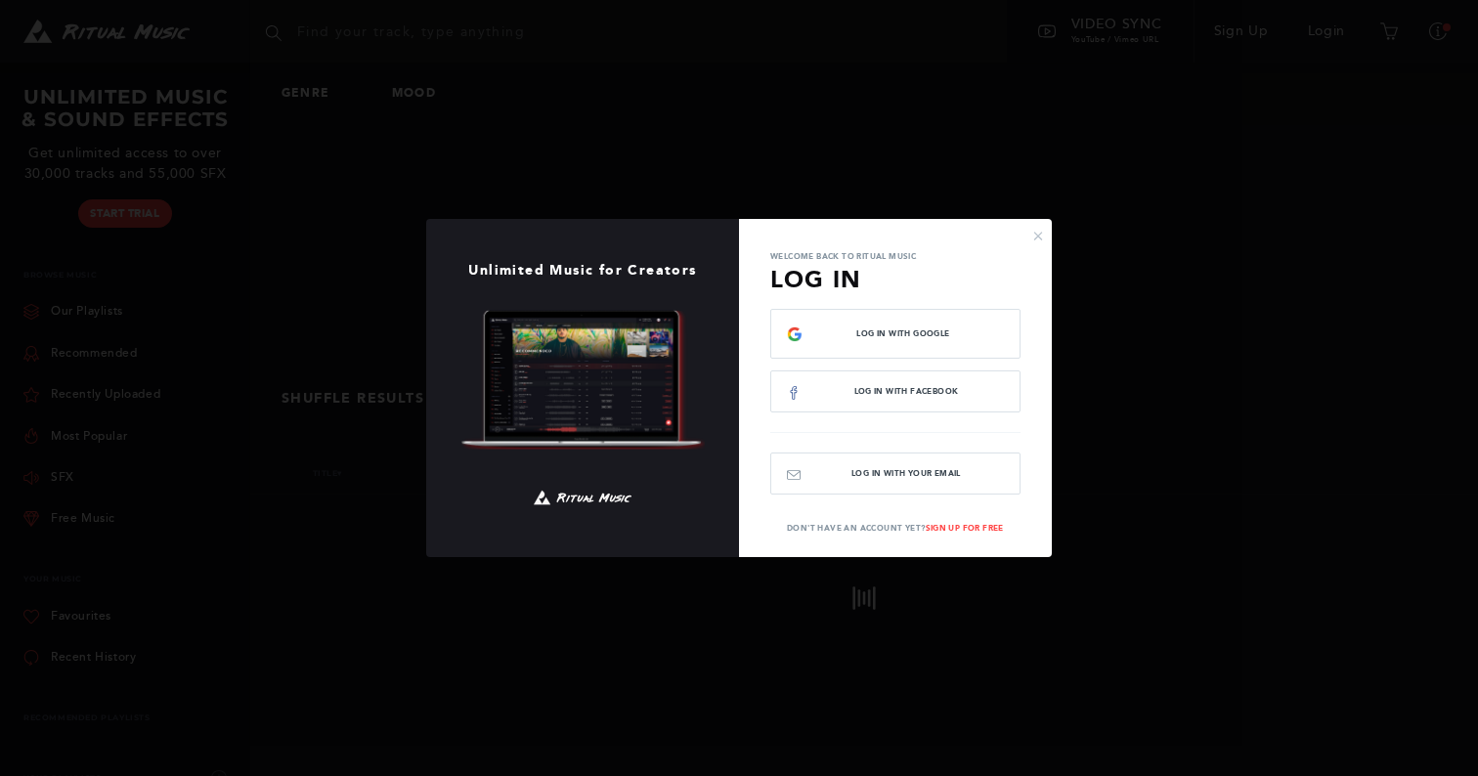 The width and height of the screenshot is (1478, 776). I want to click on button: Log In with Facebook, so click(895, 391).